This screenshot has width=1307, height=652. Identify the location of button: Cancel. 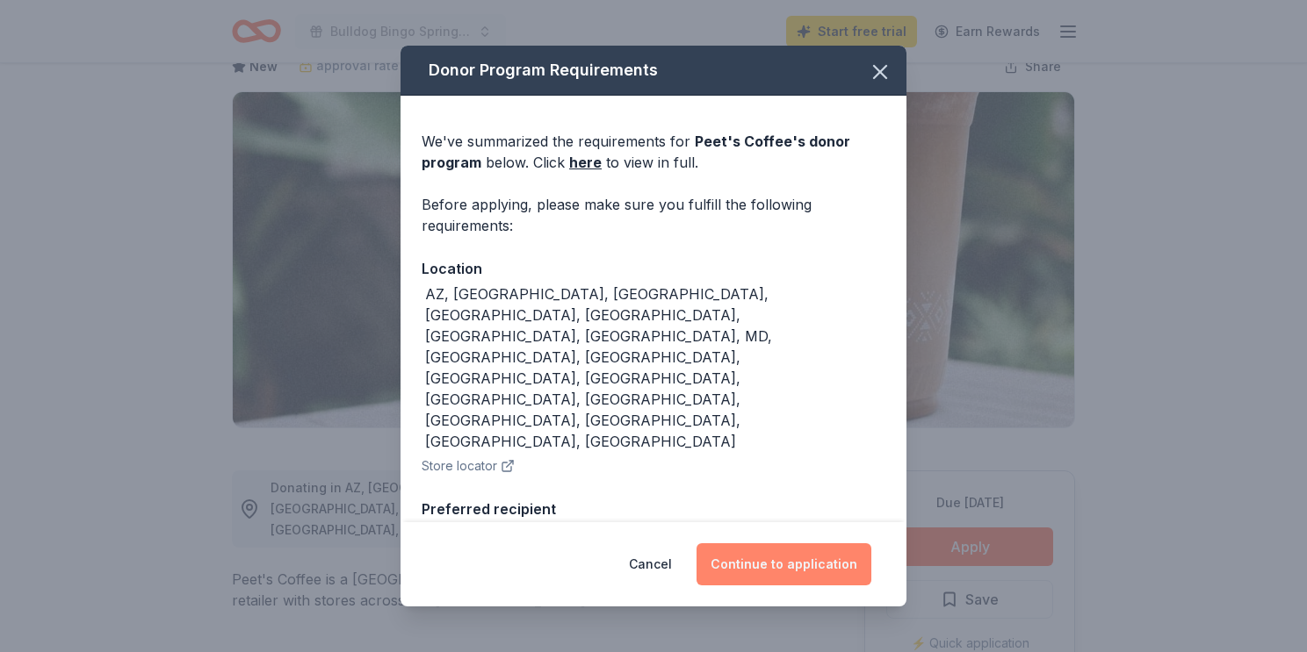
(650, 565).